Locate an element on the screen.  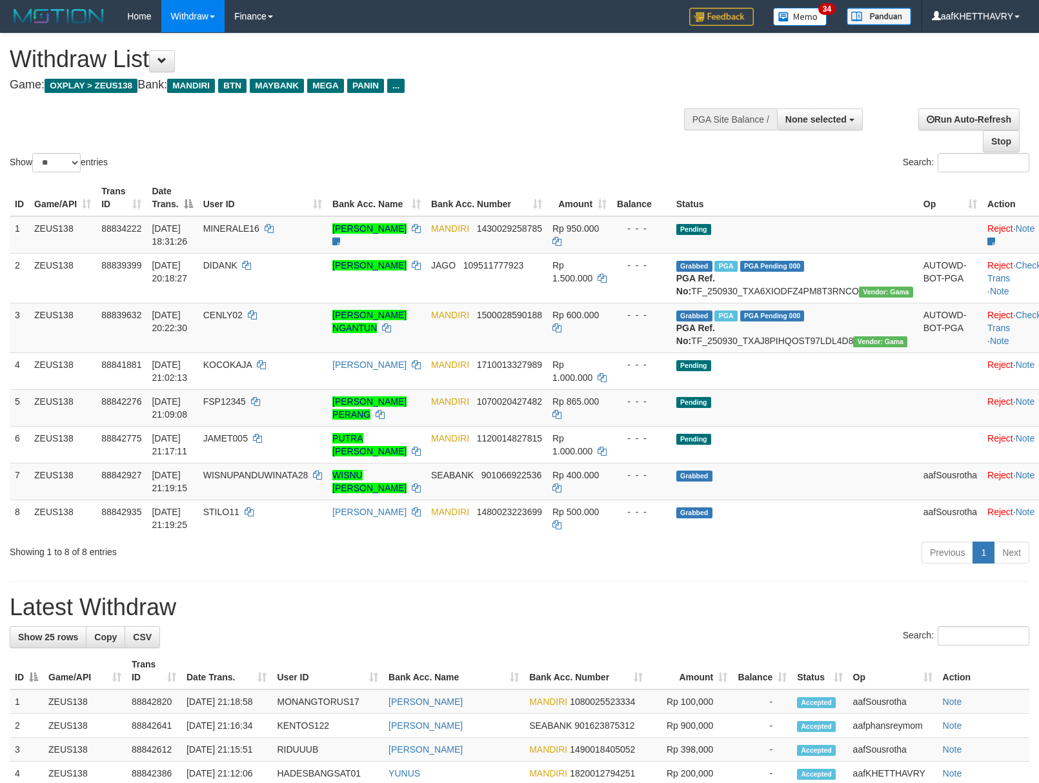
th: Trans ID: activate to sort column ascending is located at coordinates (121, 198).